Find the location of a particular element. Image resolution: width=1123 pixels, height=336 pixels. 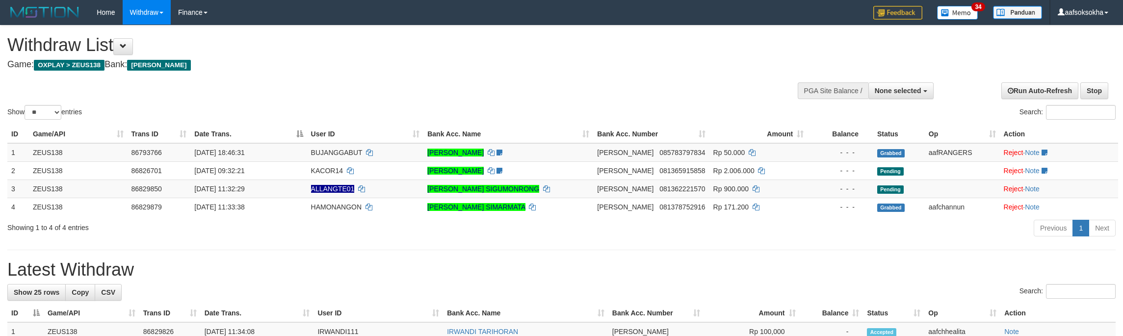

select: Showentries is located at coordinates (43, 112).